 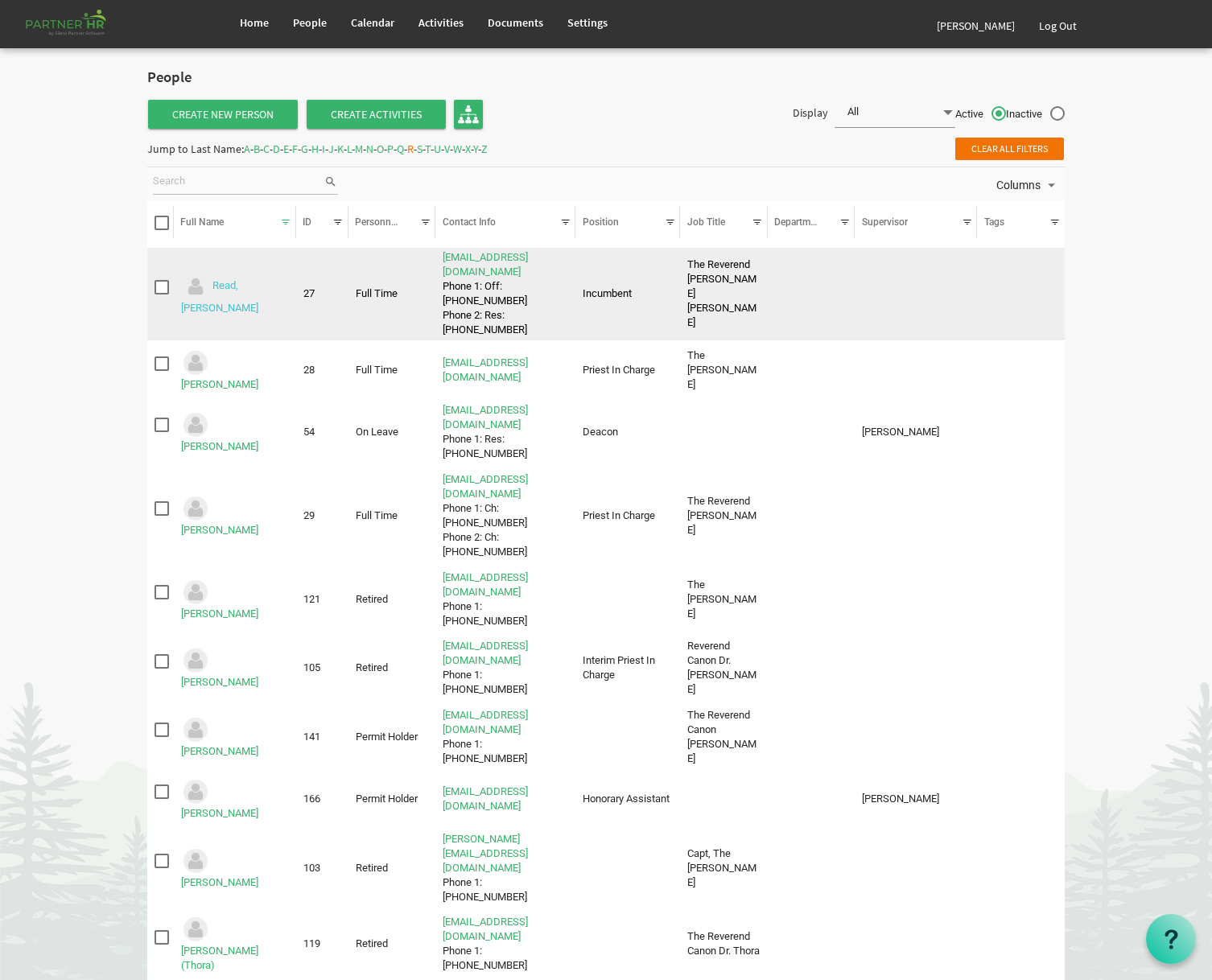 What do you see at coordinates (706, 222) in the screenshot?
I see `span: Job Title` at bounding box center [706, 222].